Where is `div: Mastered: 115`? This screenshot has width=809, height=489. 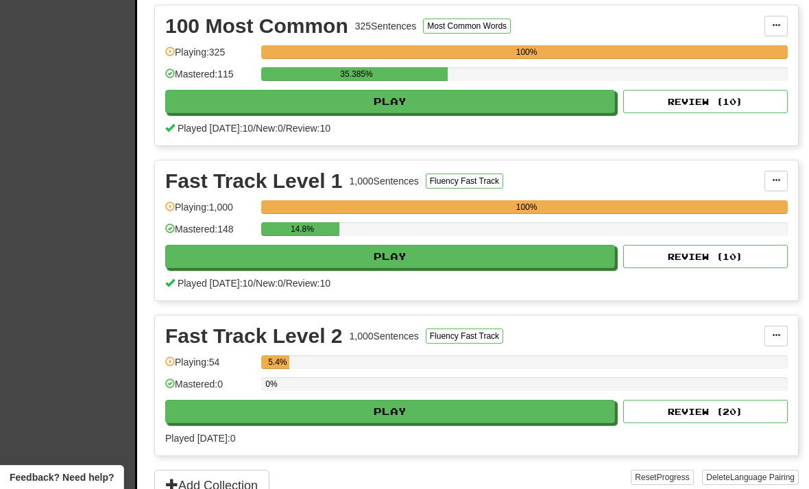
div: Mastered: 115 is located at coordinates (210, 78).